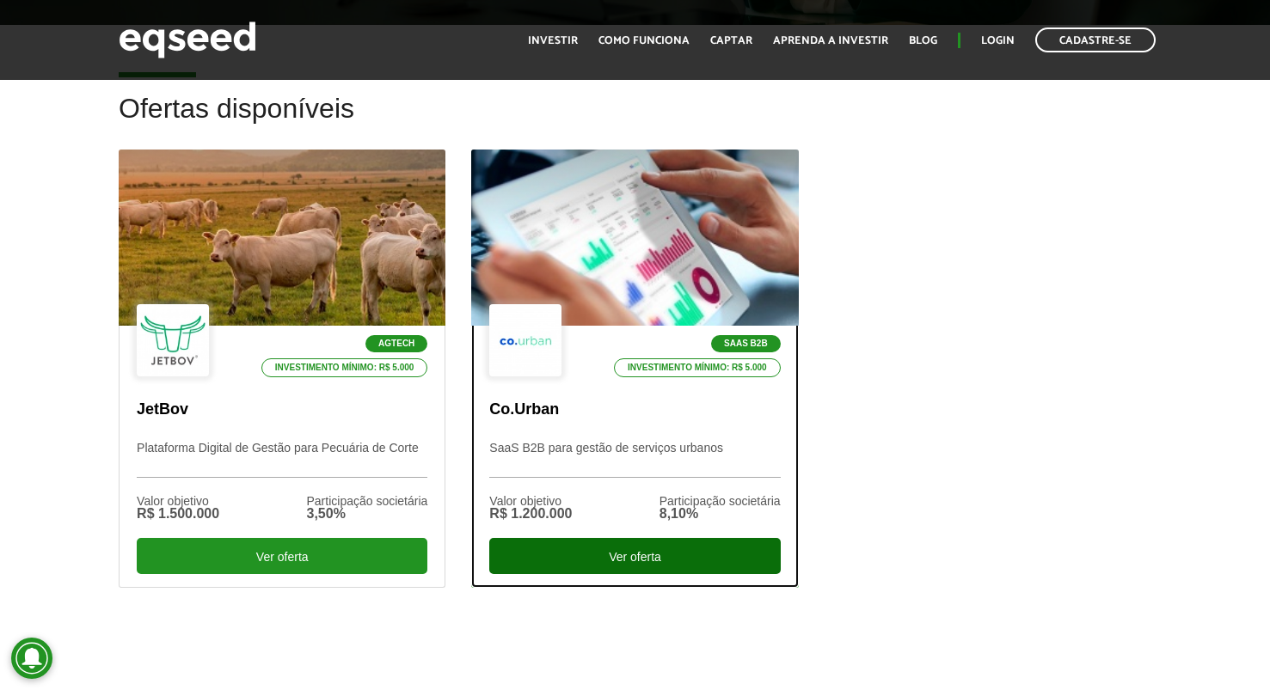  Describe the element at coordinates (731, 40) in the screenshot. I see `a: Captar` at that location.